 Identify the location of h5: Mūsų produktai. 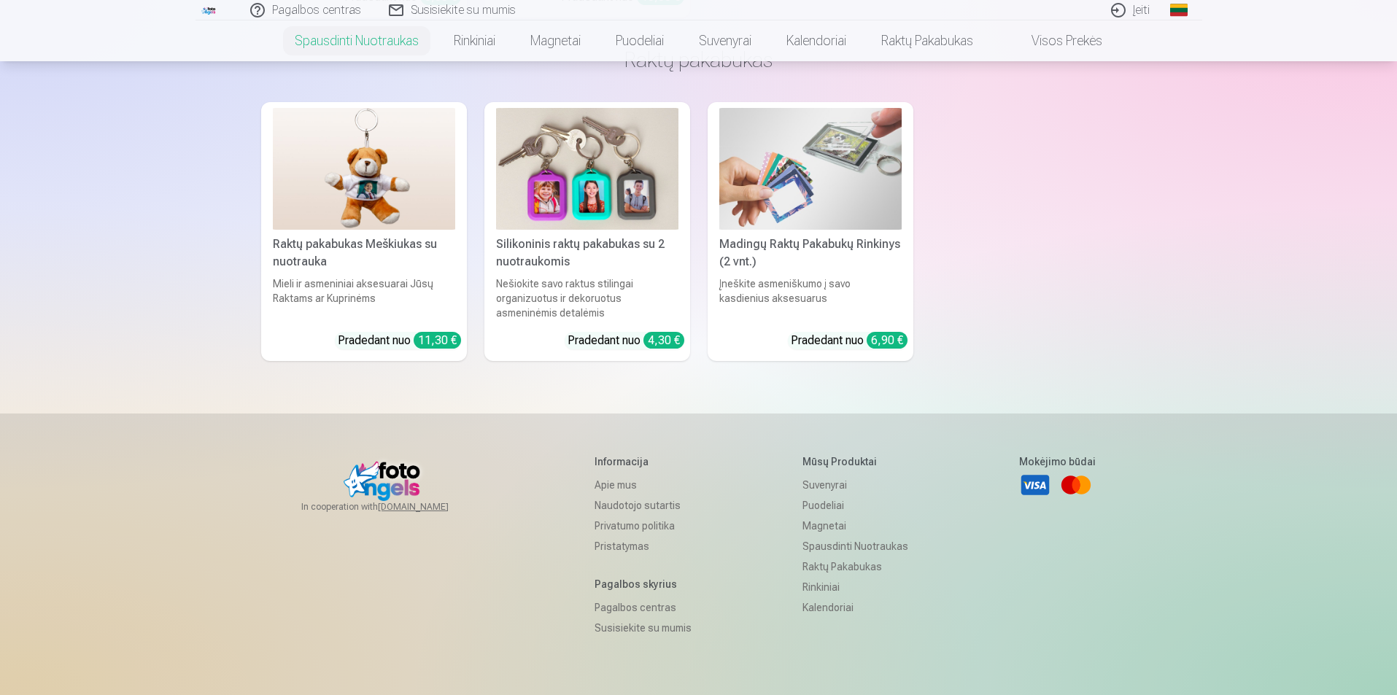
(855, 462).